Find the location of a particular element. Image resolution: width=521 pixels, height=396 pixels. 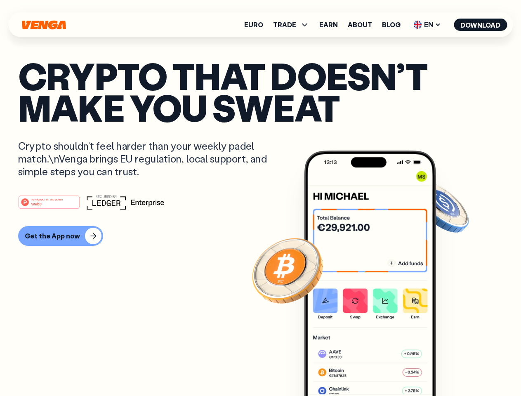

a: Euro is located at coordinates (254, 25).